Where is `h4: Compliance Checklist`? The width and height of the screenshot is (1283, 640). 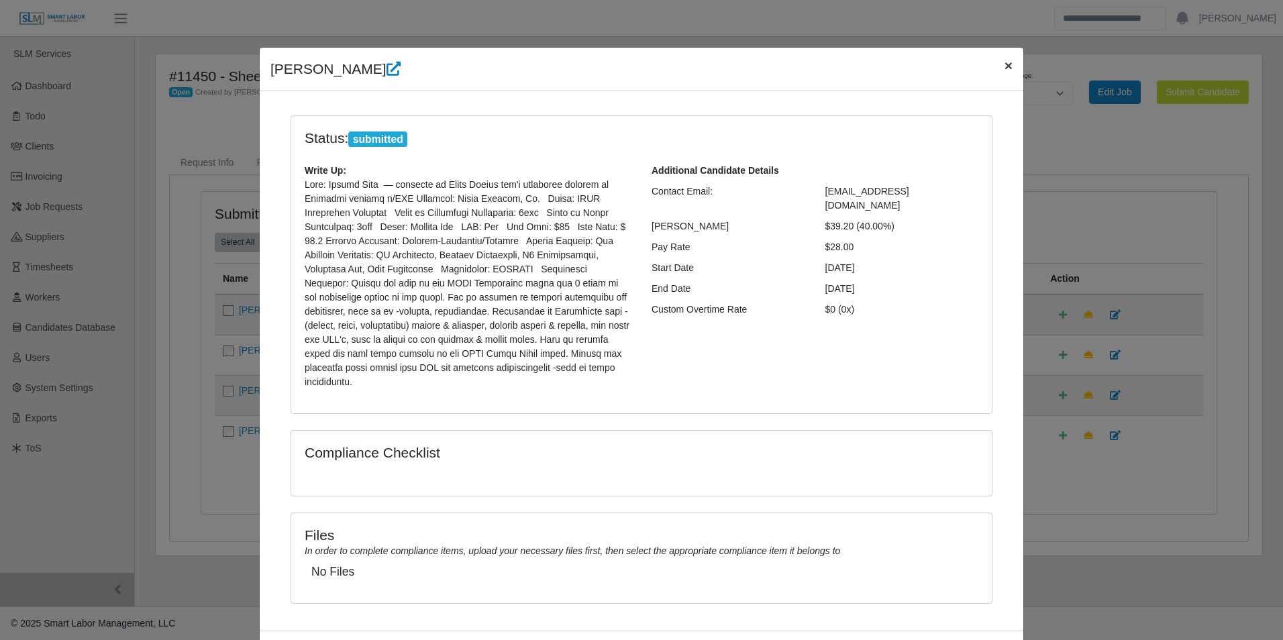
h4: Compliance Checklist is located at coordinates (525, 452).